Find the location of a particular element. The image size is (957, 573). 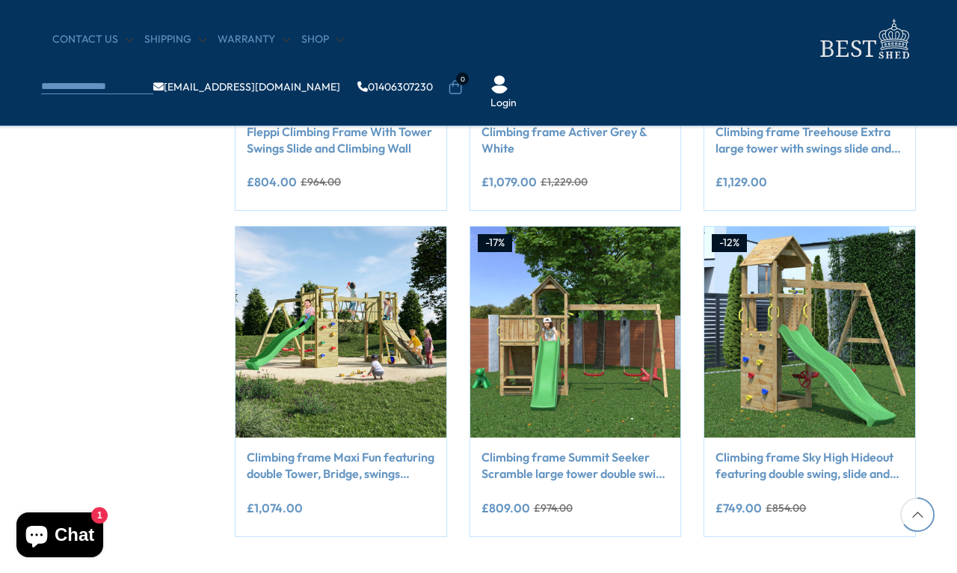

a: Shop is located at coordinates (322, 40).